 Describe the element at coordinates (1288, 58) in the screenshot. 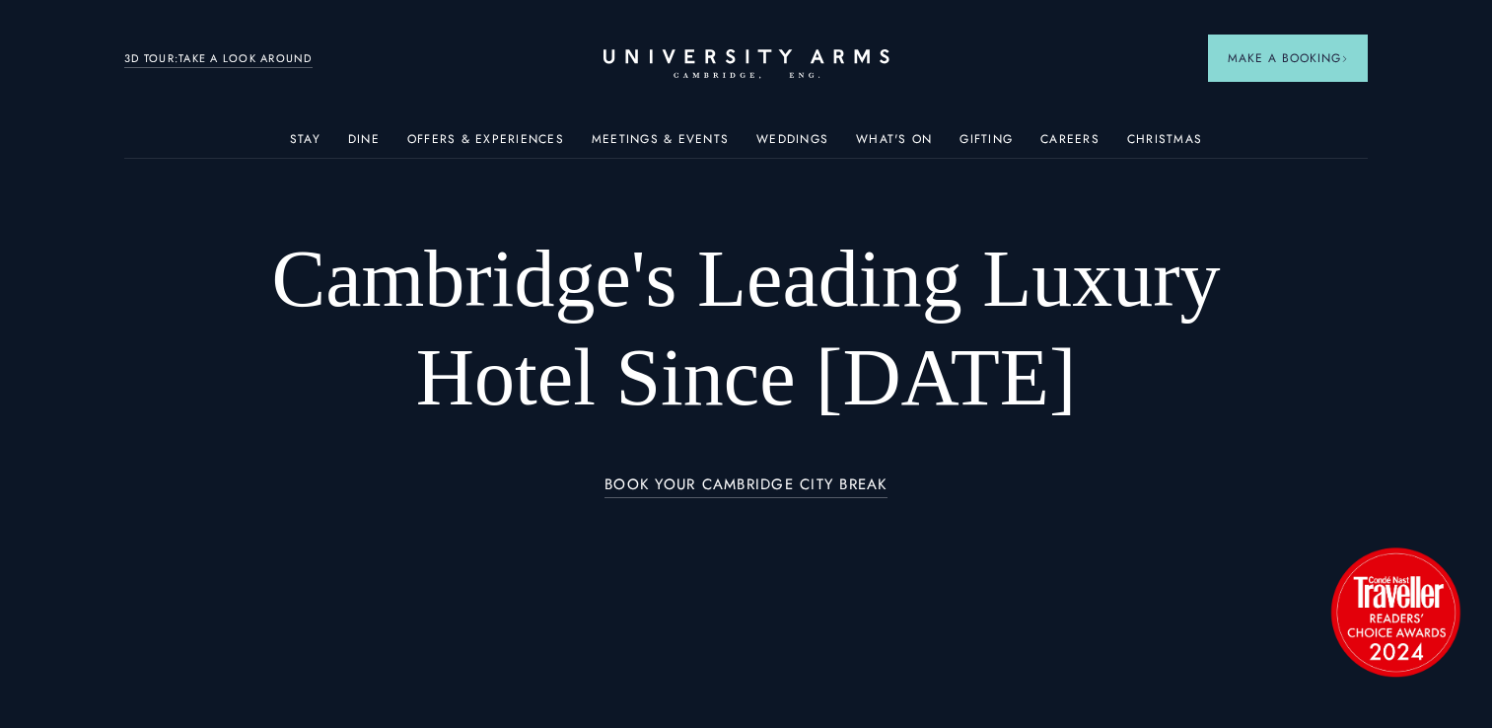

I see `span: Make a Booking` at that location.